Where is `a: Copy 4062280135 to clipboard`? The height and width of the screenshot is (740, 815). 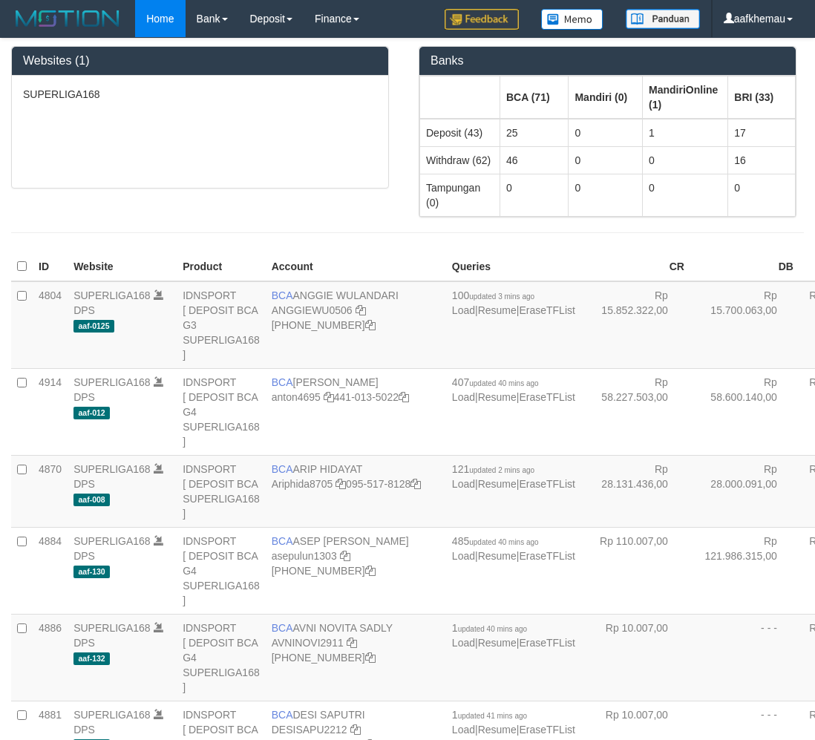
a: Copy 4062280135 to clipboard is located at coordinates (371, 658).